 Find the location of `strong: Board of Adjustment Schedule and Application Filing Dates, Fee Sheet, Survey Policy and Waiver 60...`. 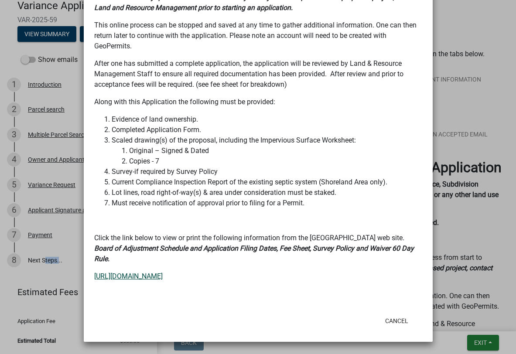

strong: Board of Adjustment Schedule and Application Filing Dates, Fee Sheet, Survey Policy and Waiver 60... is located at coordinates (254, 253).